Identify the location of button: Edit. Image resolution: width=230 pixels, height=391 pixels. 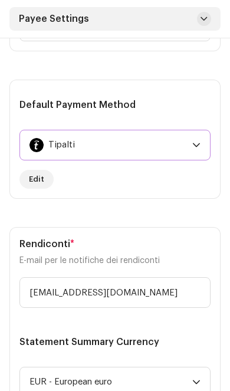
(37, 179).